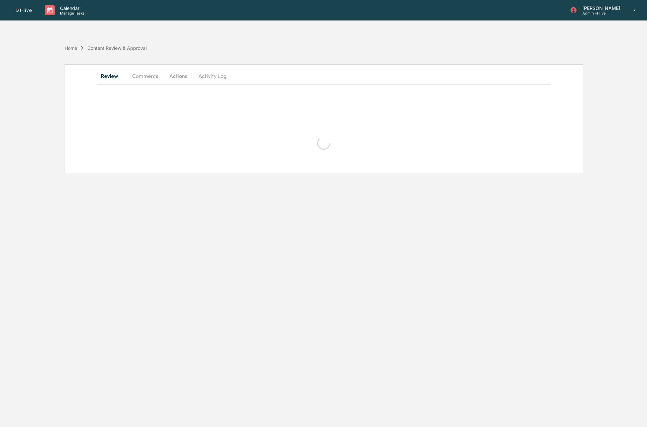  Describe the element at coordinates (212, 76) in the screenshot. I see `button: Activity Log` at that location.